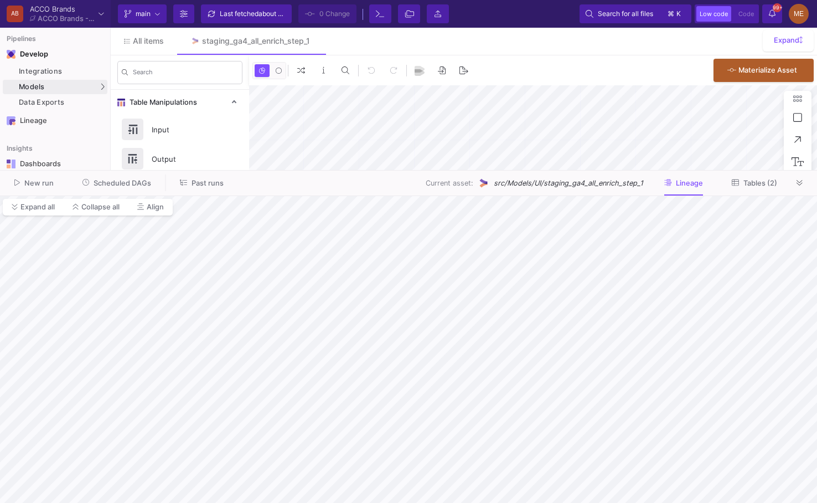  I want to click on div: Output, so click(183, 159).